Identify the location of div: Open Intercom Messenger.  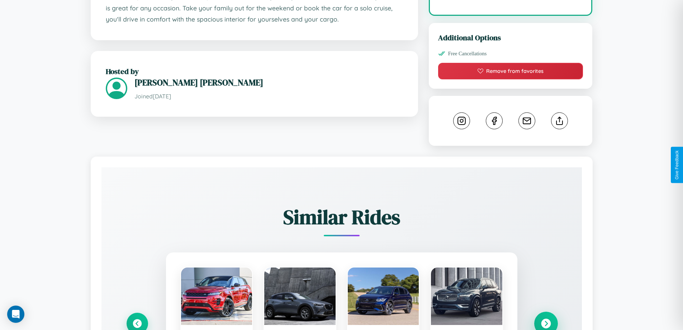
(16, 314).